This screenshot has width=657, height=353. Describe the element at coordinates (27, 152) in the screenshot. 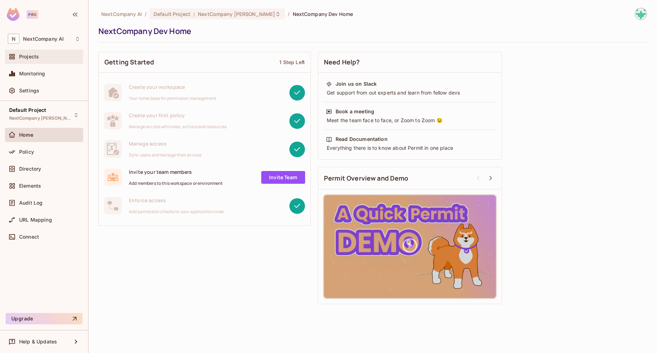

I see `span: Policy` at that location.